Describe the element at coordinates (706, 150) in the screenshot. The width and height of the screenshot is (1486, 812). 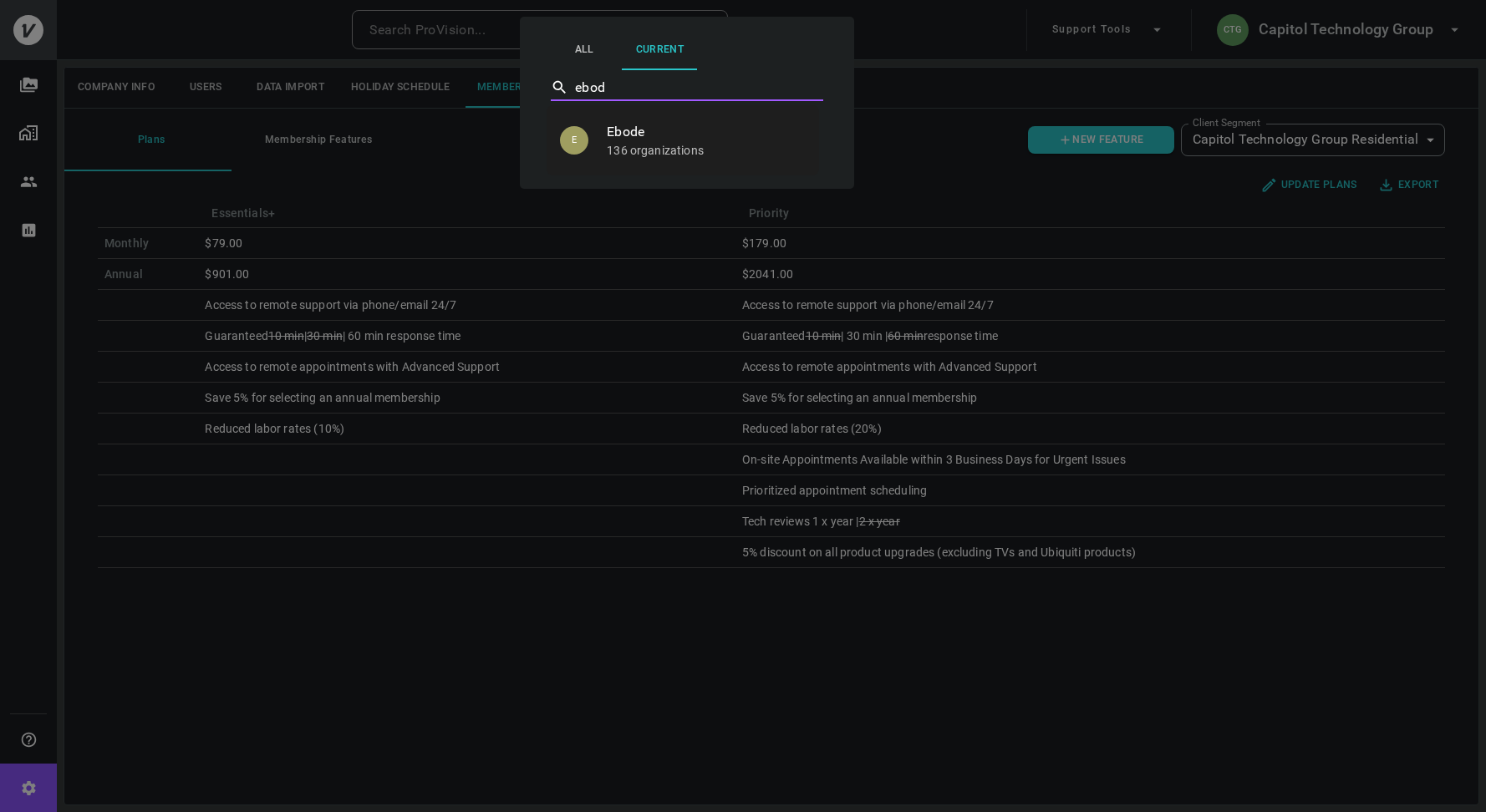
I see `p: 136 organizations` at that location.